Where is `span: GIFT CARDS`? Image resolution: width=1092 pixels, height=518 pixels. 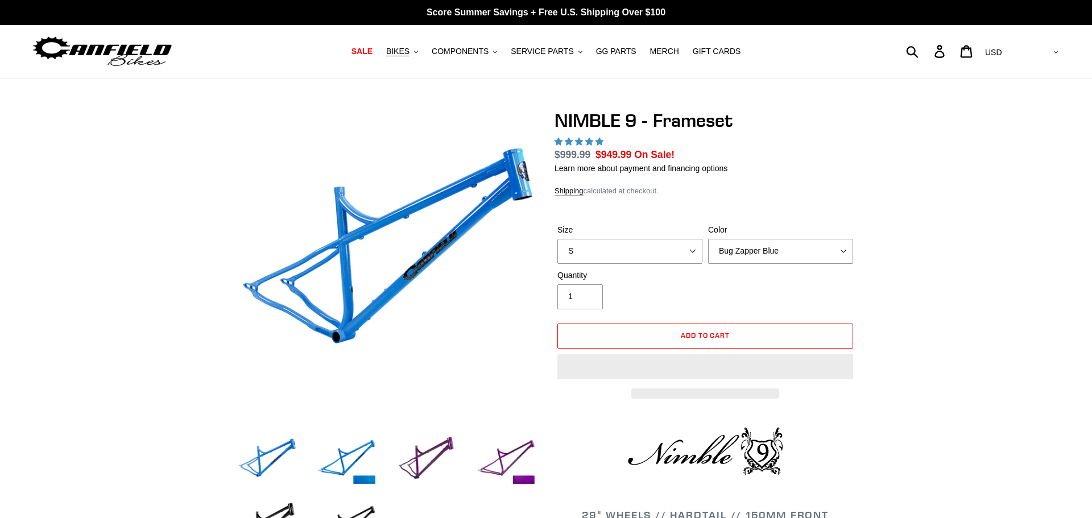 span: GIFT CARDS is located at coordinates (717, 51).